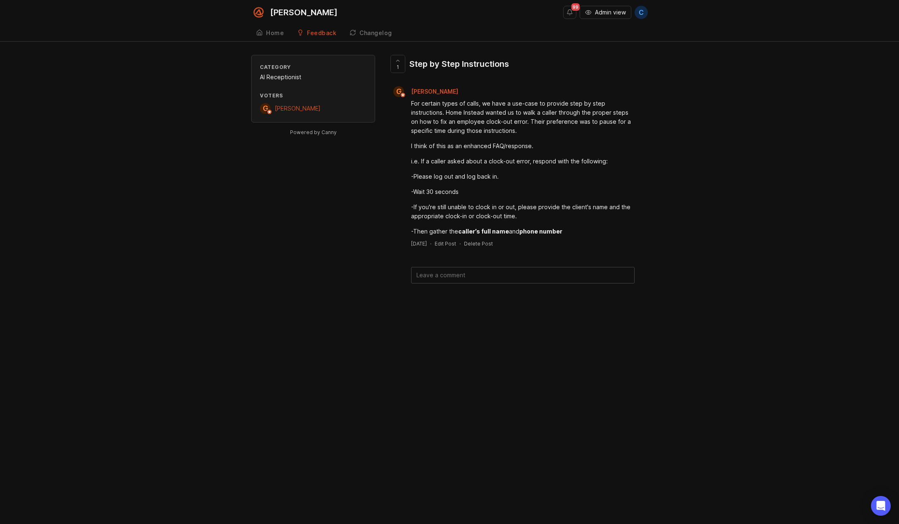 Image resolution: width=899 pixels, height=524 pixels. What do you see at coordinates (478, 244) in the screenshot?
I see `div: Delete Post` at bounding box center [478, 244].